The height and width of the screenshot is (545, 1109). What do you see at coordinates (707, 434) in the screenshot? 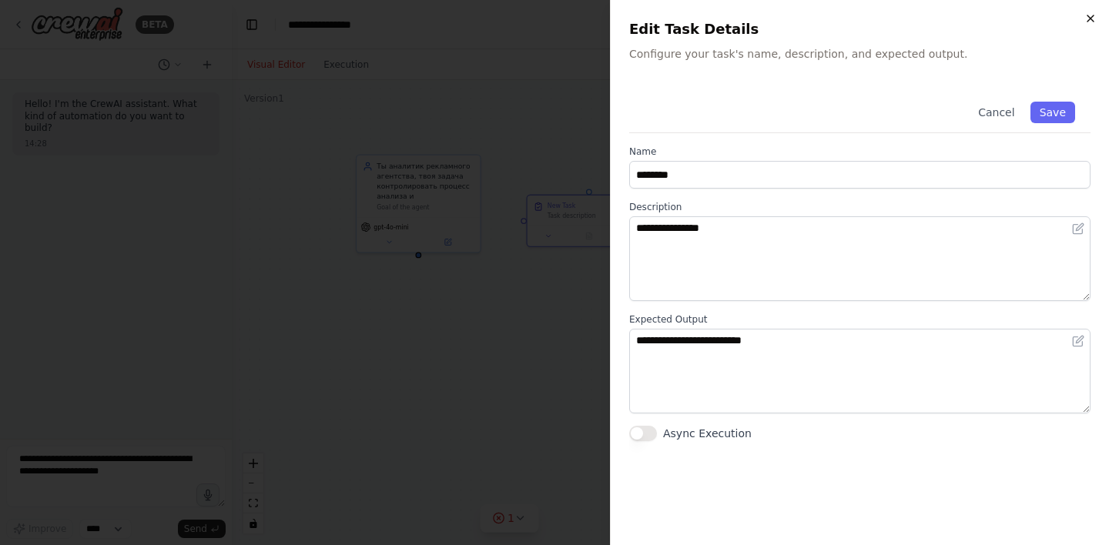
I see `label: Async Execution` at bounding box center [707, 434].